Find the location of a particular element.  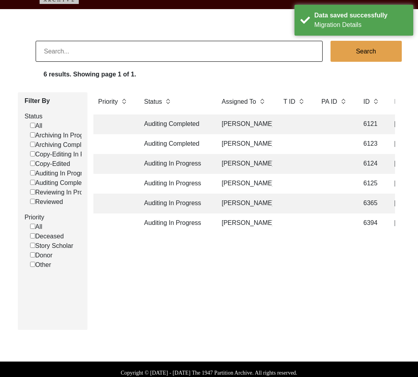

td: 6124 is located at coordinates (371, 164).